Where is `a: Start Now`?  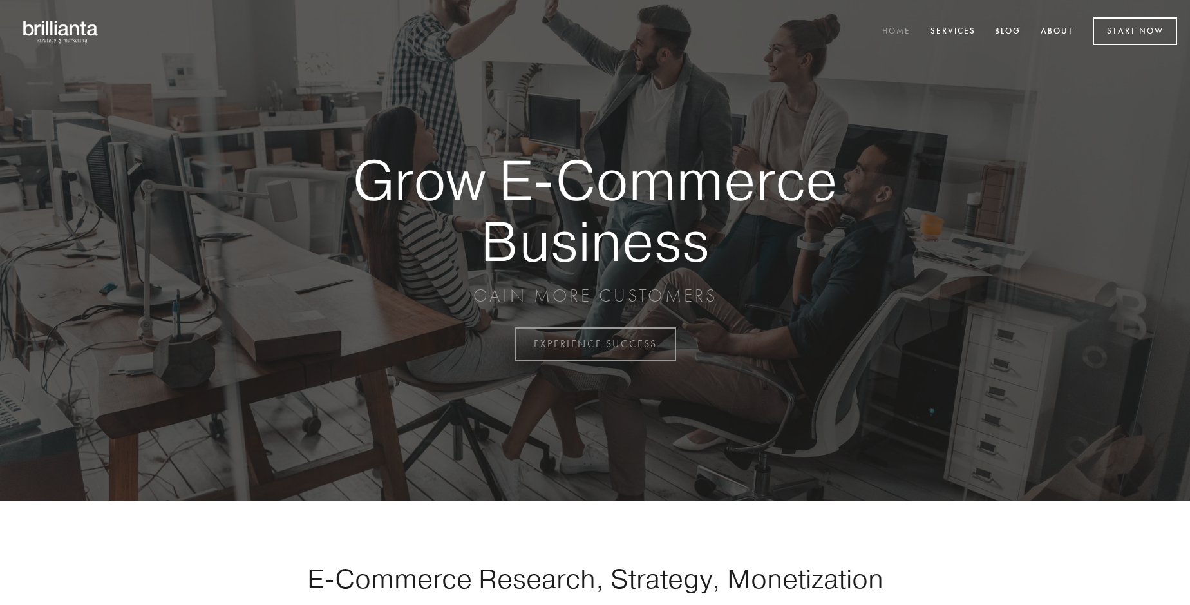 a: Start Now is located at coordinates (1135, 31).